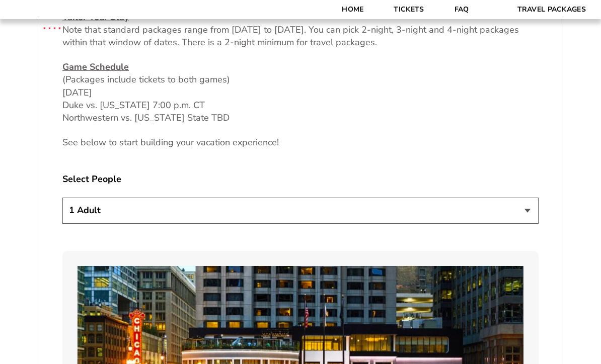 The width and height of the screenshot is (601, 364). I want to click on label: Select People, so click(300, 179).